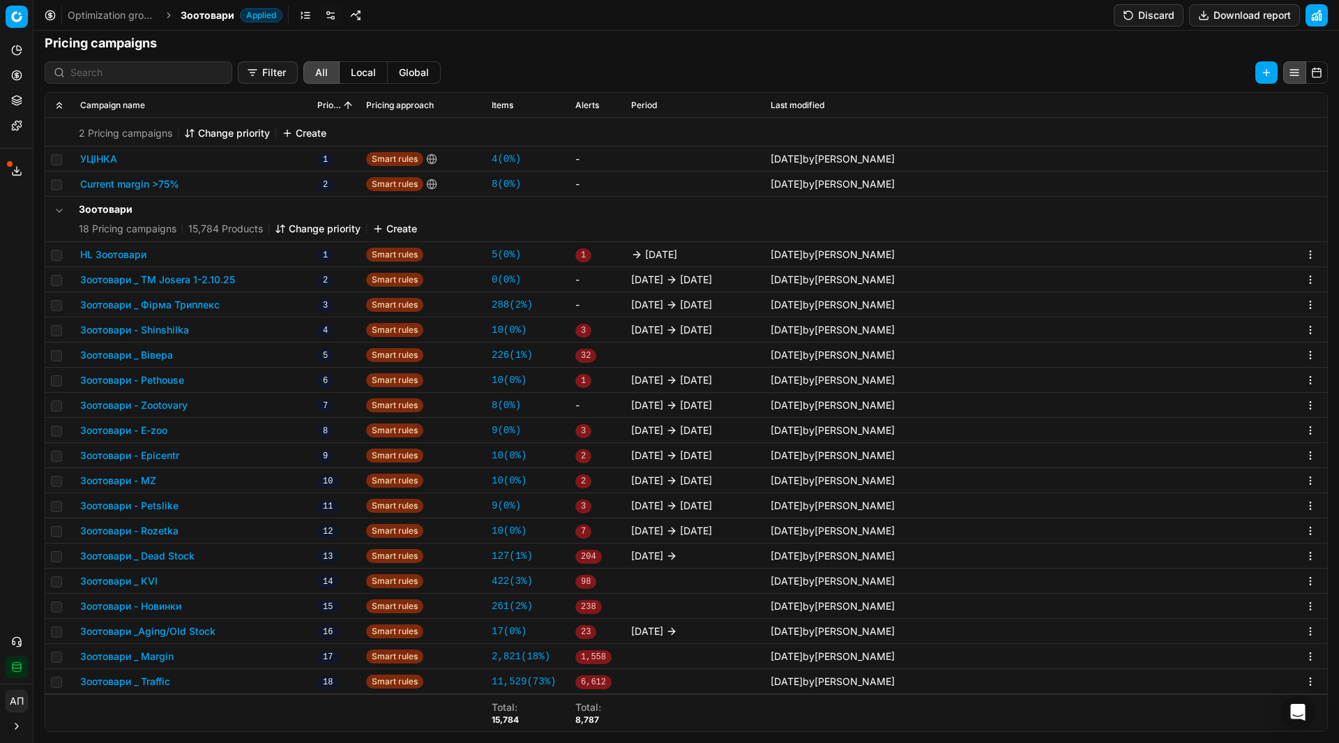 The width and height of the screenshot is (1339, 743). What do you see at coordinates (125, 682) in the screenshot?
I see `button: Зоотовари _ Traffic` at bounding box center [125, 682].